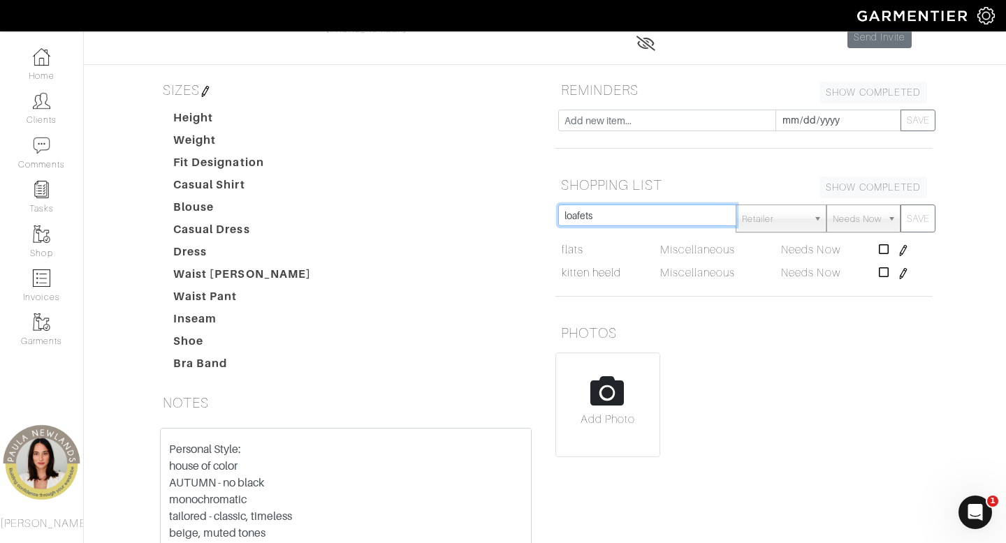 This screenshot has width=1006, height=543. Describe the element at coordinates (242, 233) in the screenshot. I see `dt: Casual Dress` at that location.